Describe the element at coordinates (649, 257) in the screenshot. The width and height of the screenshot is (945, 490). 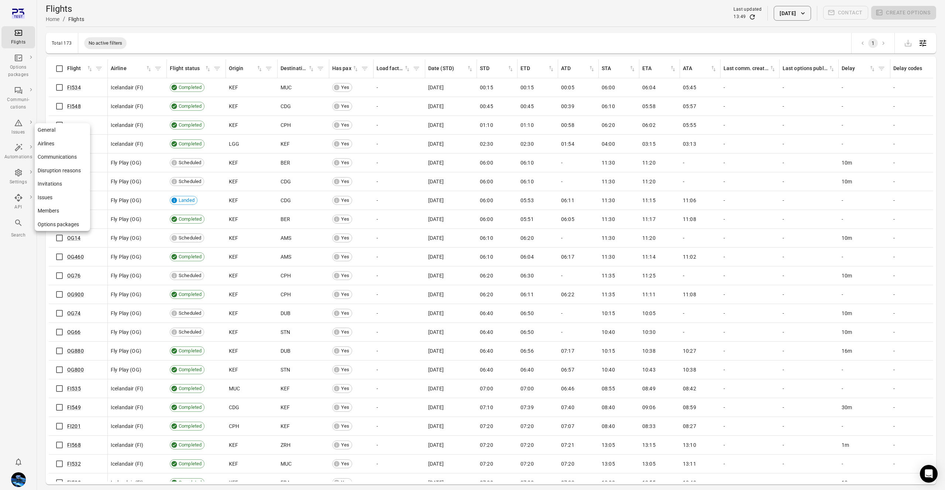
I see `span: 11:14` at that location.